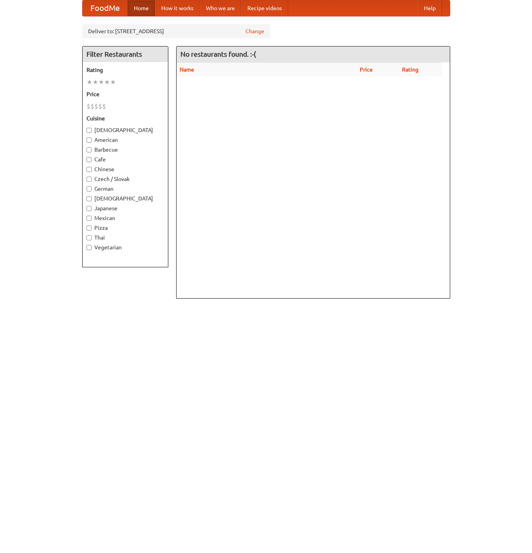  I want to click on input: Japanese, so click(89, 208).